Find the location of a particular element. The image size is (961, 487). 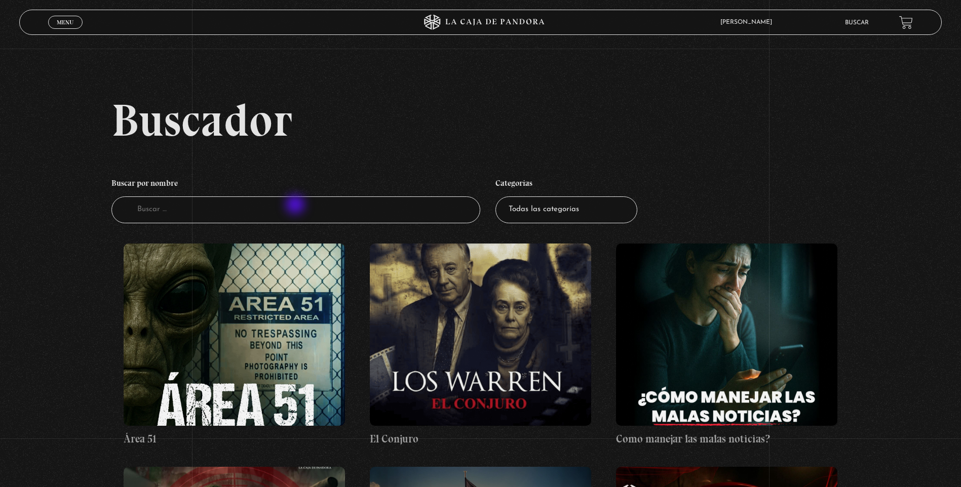

span: Menu is located at coordinates (65, 22).